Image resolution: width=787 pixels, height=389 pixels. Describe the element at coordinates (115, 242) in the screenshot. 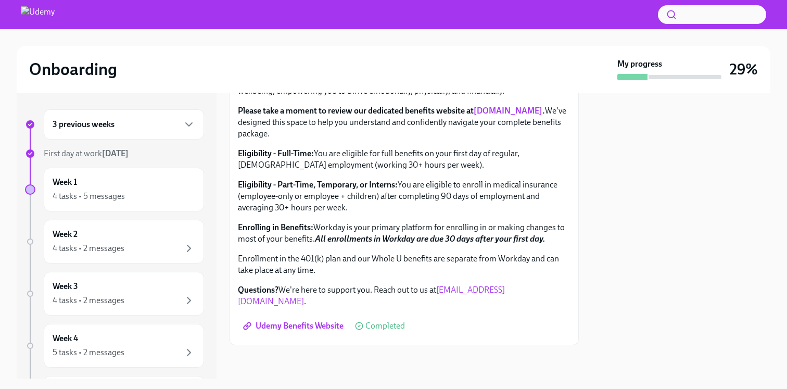

I see `a: Week 24 tasks • 2 messages` at that location.